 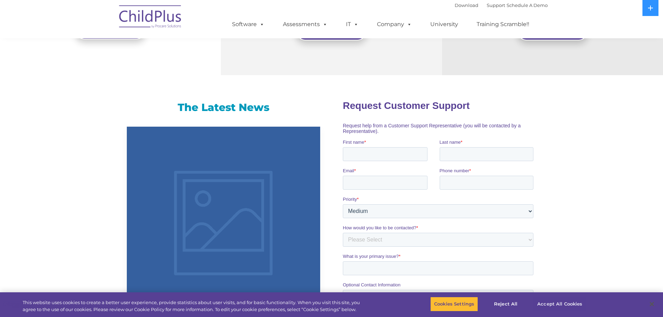 What do you see at coordinates (496, 5) in the screenshot?
I see `a: Support` at bounding box center [496, 5].